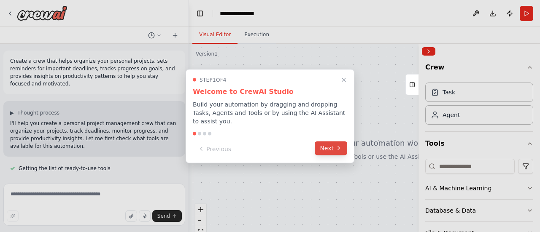  Describe the element at coordinates (214, 149) in the screenshot. I see `button: Previous` at that location.